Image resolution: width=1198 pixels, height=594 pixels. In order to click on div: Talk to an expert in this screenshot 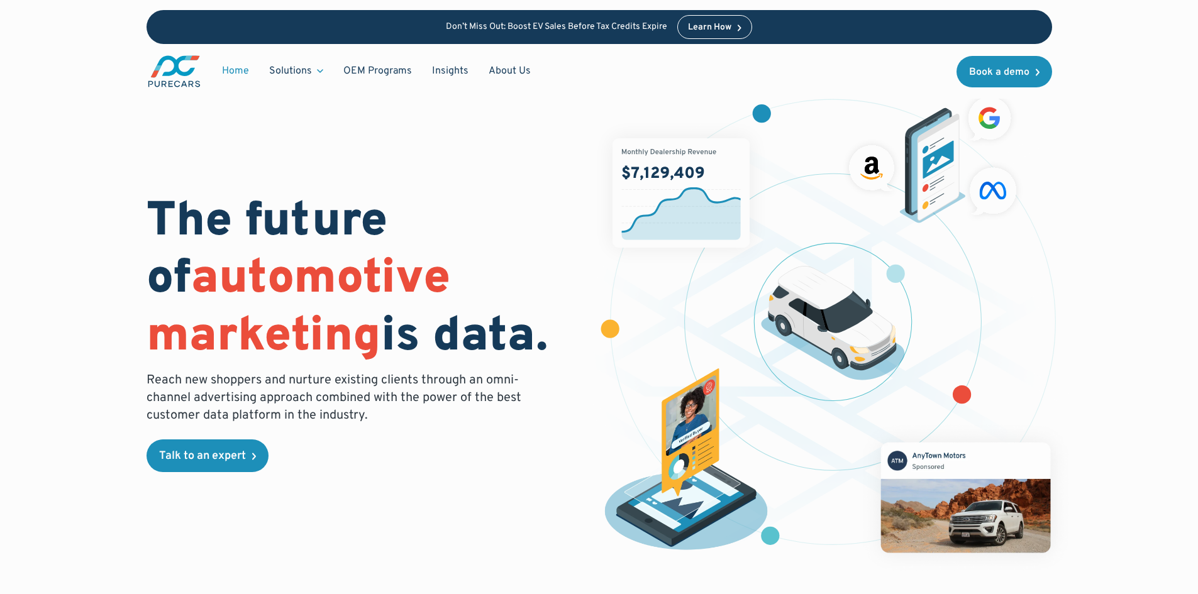, I will do `click(203, 457)`.